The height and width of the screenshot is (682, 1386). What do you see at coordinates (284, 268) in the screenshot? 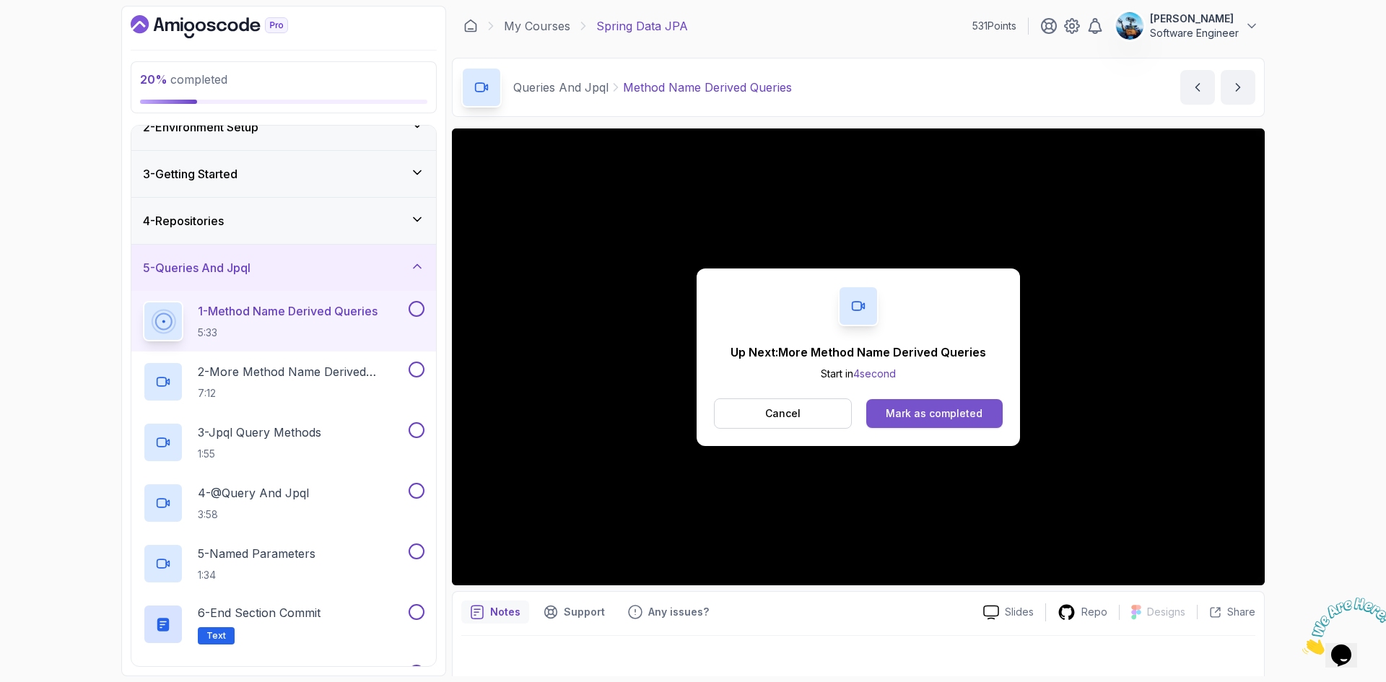
I see `button: 5-Queries And Jpql` at bounding box center [284, 268].